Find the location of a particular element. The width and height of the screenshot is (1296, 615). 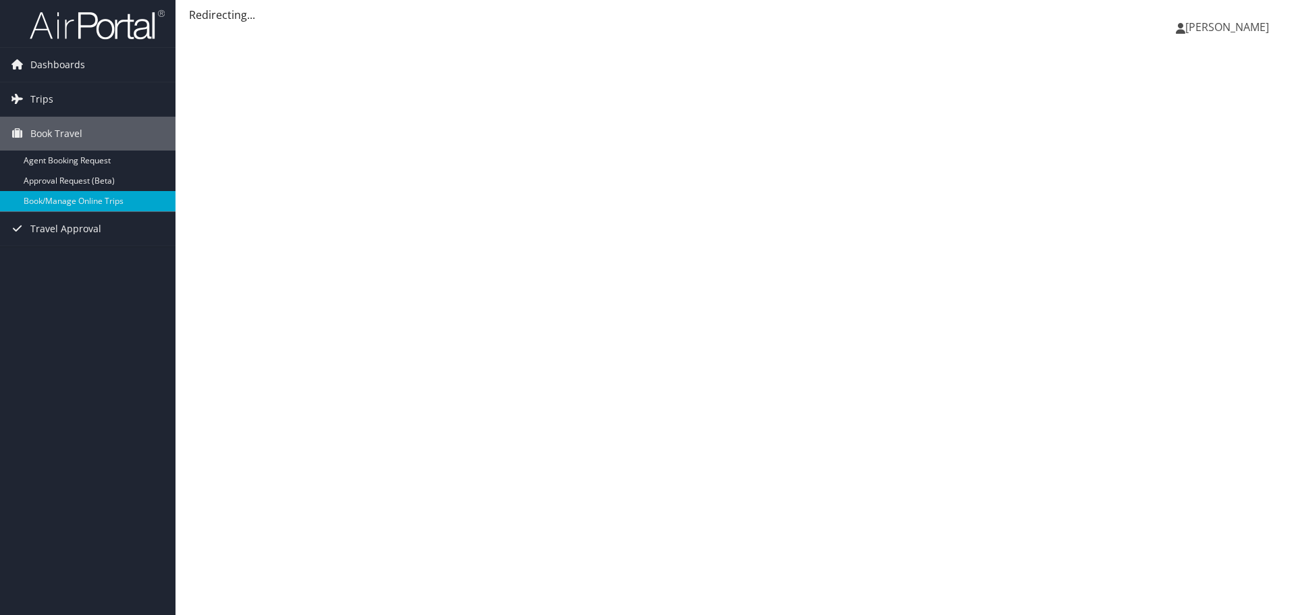

span: Trips is located at coordinates (42, 99).